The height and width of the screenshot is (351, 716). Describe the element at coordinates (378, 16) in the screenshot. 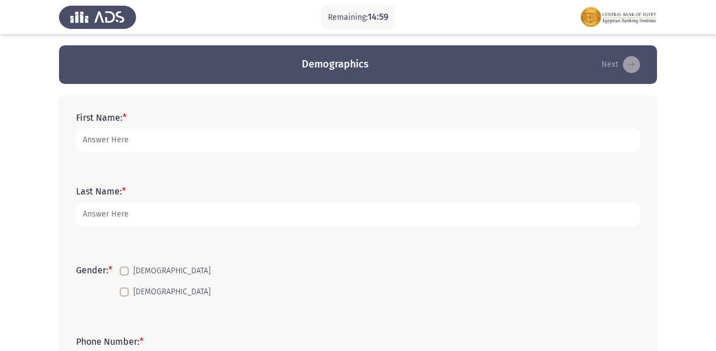

I see `span: 14:59` at that location.